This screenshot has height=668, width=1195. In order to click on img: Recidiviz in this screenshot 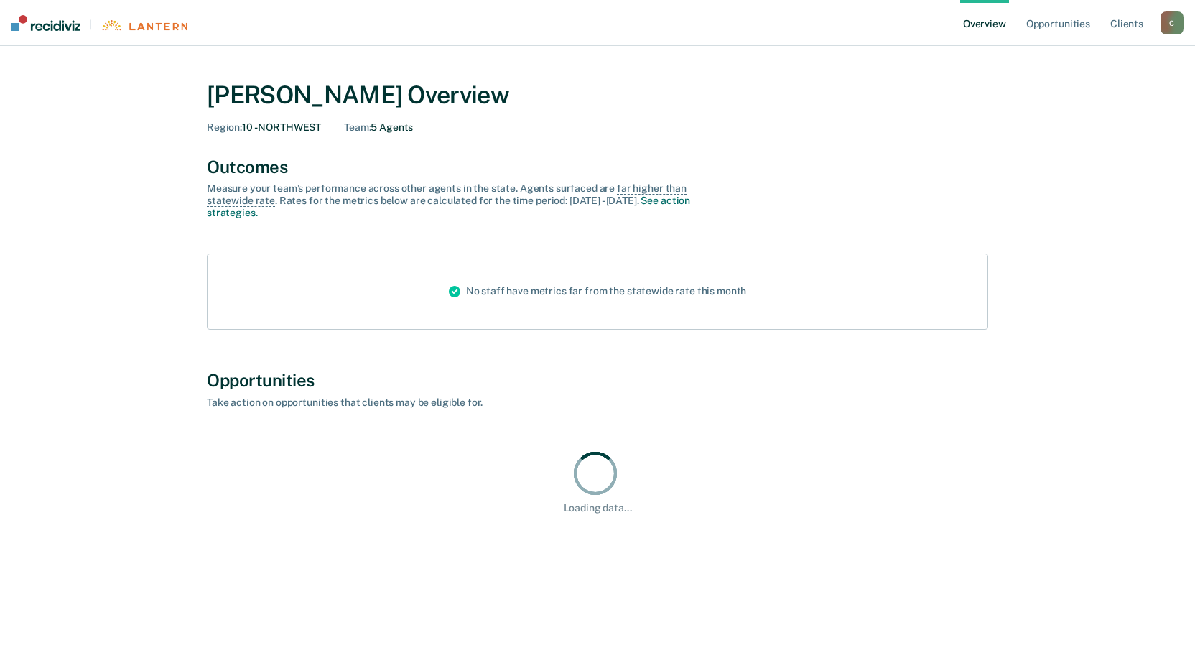, I will do `click(46, 23)`.